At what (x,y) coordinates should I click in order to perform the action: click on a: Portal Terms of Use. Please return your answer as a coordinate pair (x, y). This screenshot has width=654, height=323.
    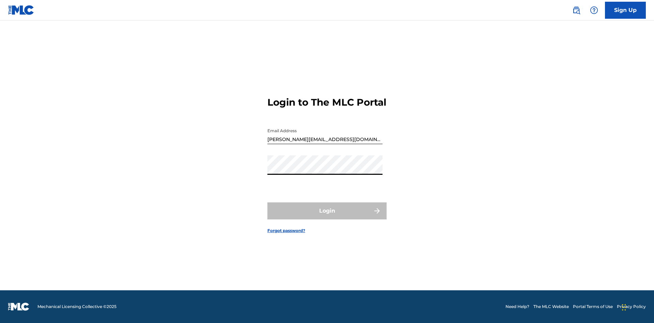
    Looking at the image, I should click on (593, 307).